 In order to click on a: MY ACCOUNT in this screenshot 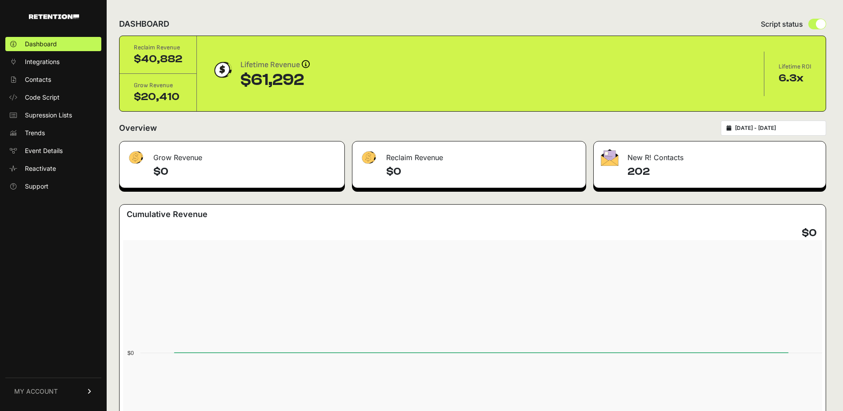, I will do `click(53, 391)`.